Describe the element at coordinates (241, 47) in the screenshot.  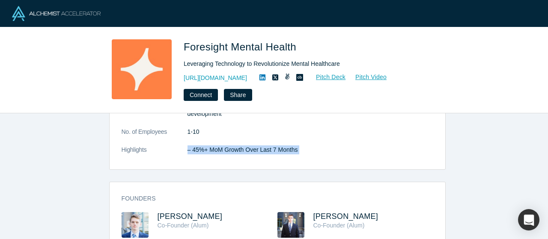
I see `span: Foresight Mental Health` at that location.